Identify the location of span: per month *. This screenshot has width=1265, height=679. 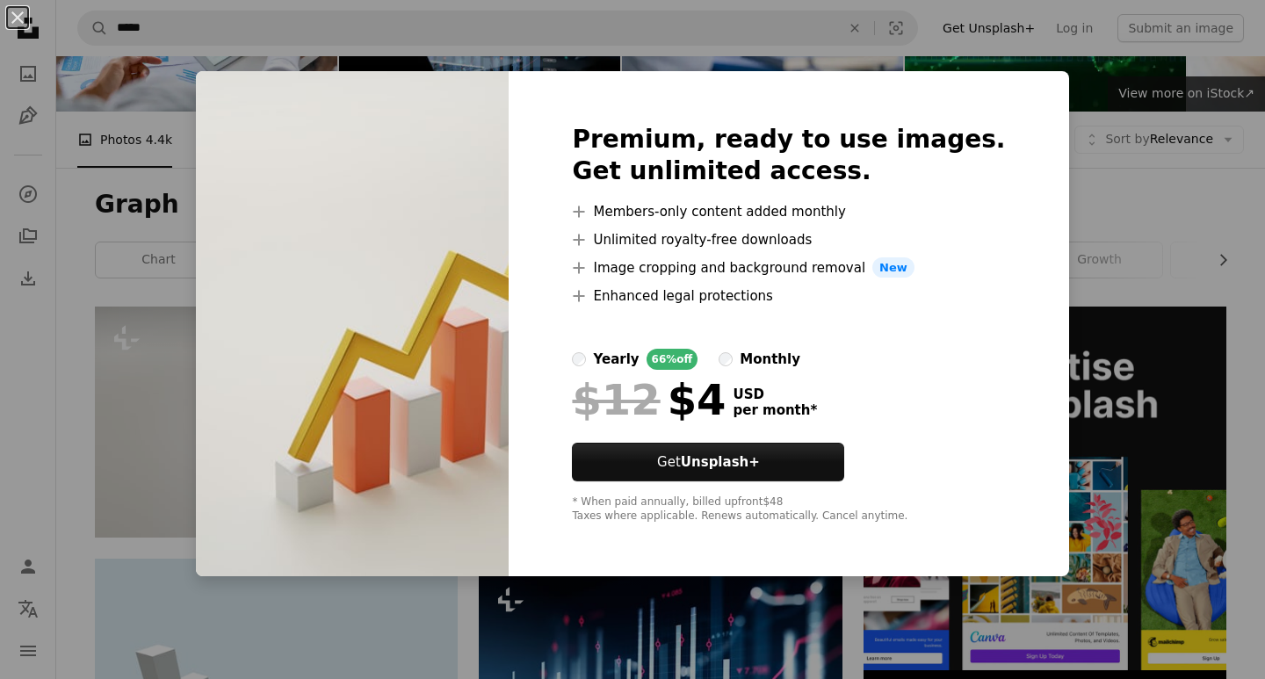
(775, 410).